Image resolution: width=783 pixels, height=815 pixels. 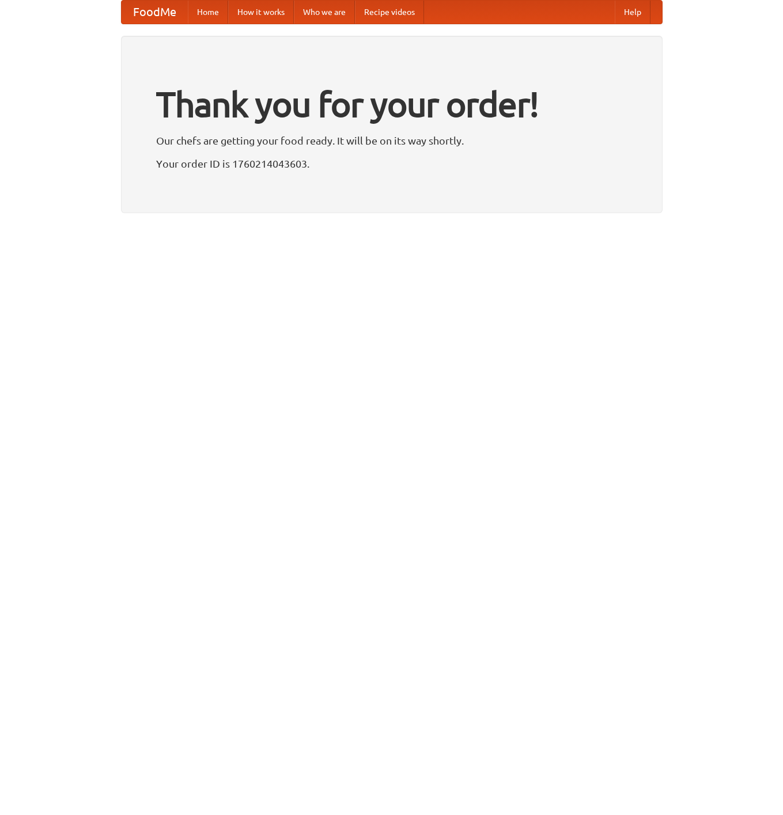 I want to click on a: Recipe videos, so click(x=389, y=12).